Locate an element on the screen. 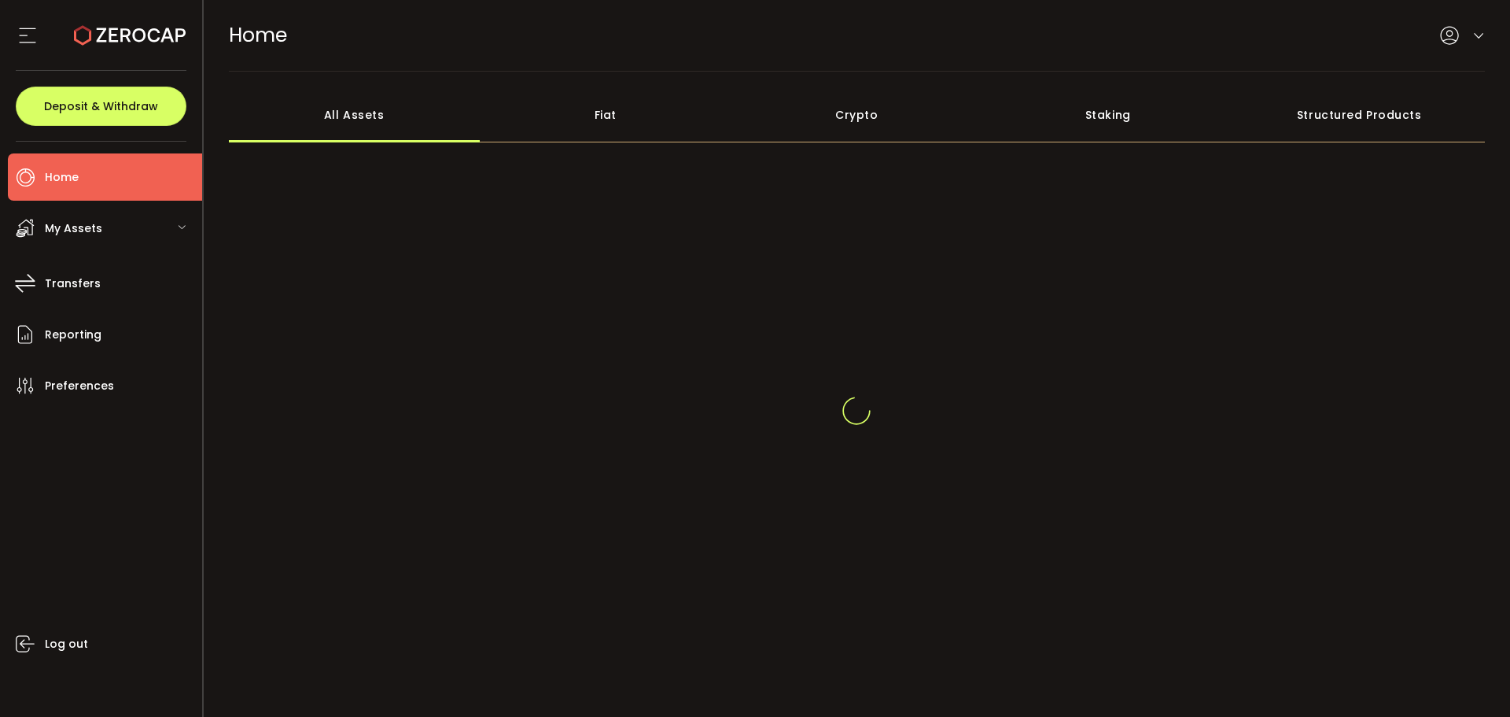 The width and height of the screenshot is (1510, 717). div: Structured Products is located at coordinates (1360, 115).